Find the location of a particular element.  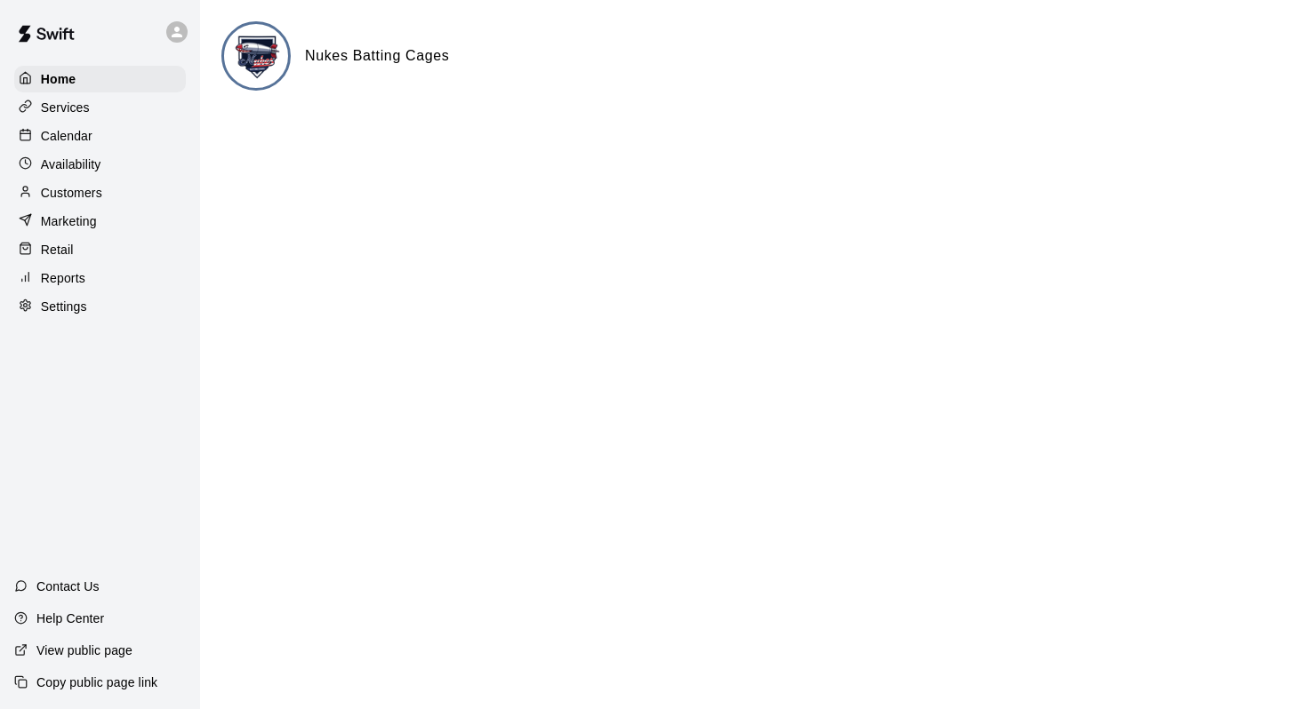

p: Availability is located at coordinates (71, 164).